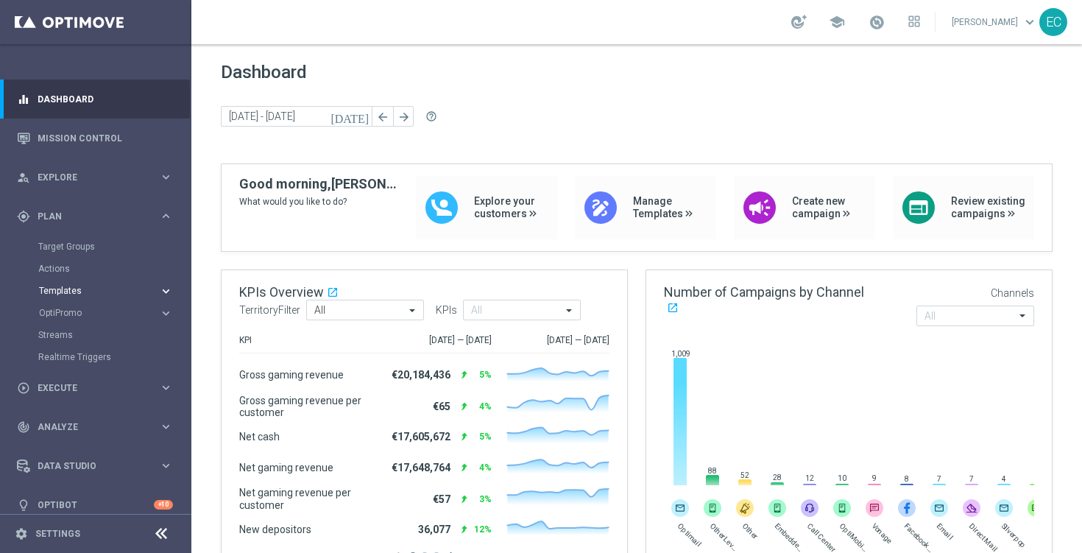 The width and height of the screenshot is (1082, 553). I want to click on button: Mission Control, so click(95, 138).